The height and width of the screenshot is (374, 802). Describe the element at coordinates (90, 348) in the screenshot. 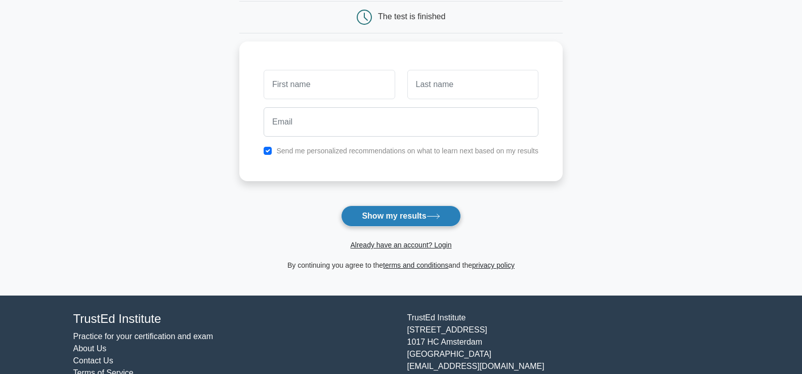

I see `a: About Us` at that location.